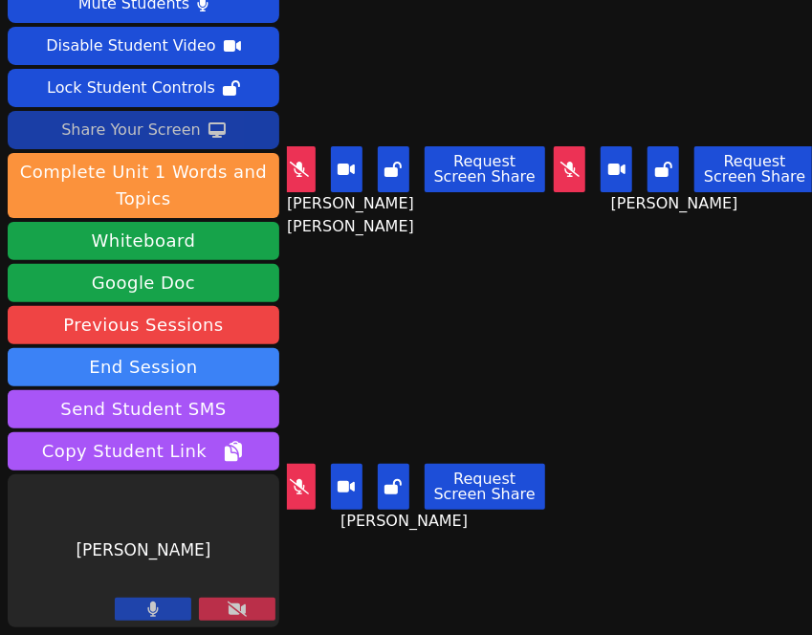 This screenshot has width=812, height=635. Describe the element at coordinates (143, 367) in the screenshot. I see `button: End Session` at that location.